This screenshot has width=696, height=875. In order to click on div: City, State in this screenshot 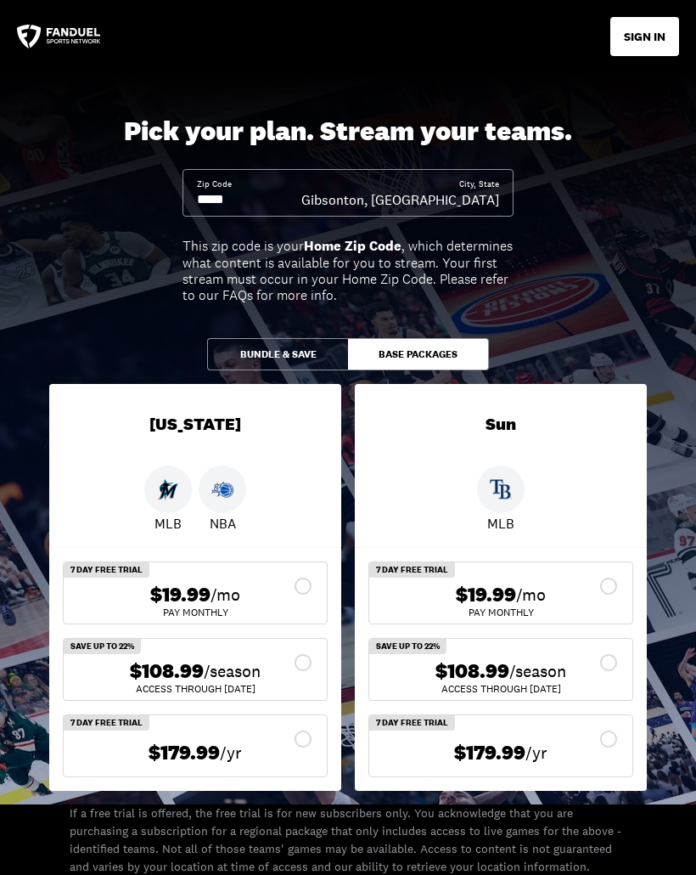, I will do `click(479, 184)`.